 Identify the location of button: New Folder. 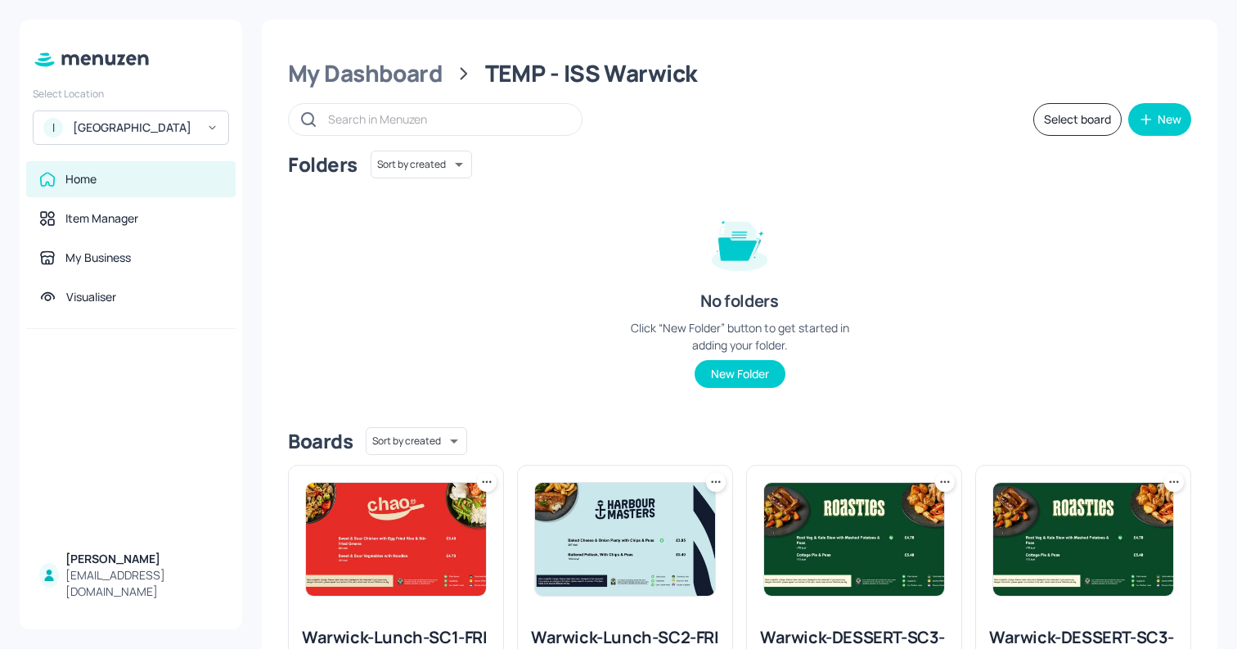
(739, 374).